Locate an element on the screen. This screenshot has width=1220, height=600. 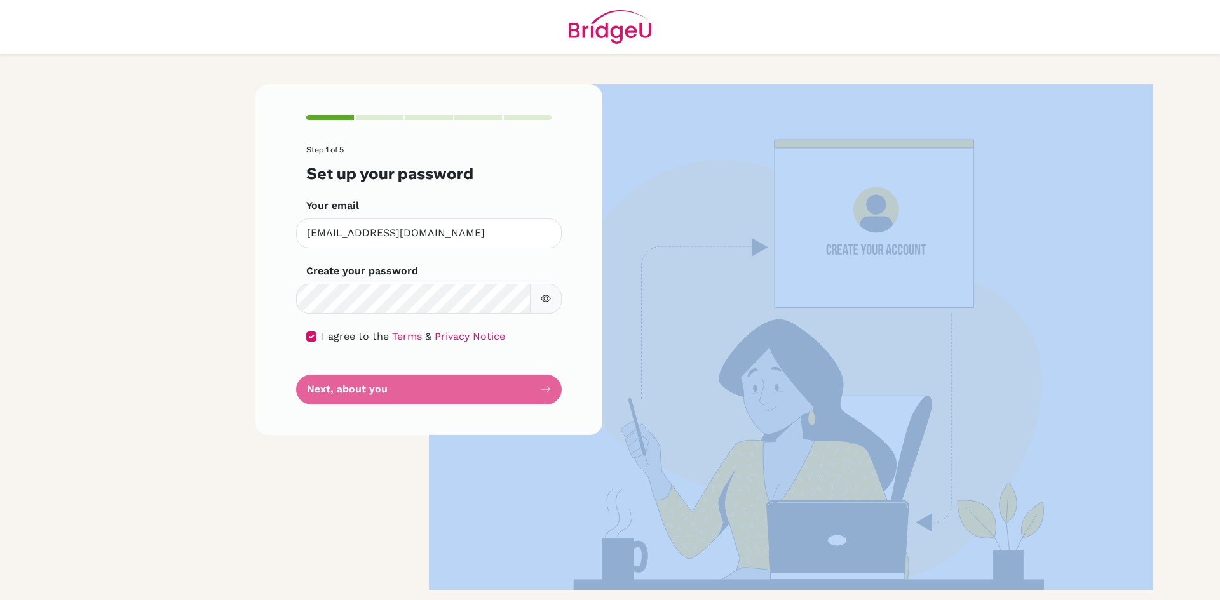
span: Step 1 of 5 is located at coordinates (325, 149).